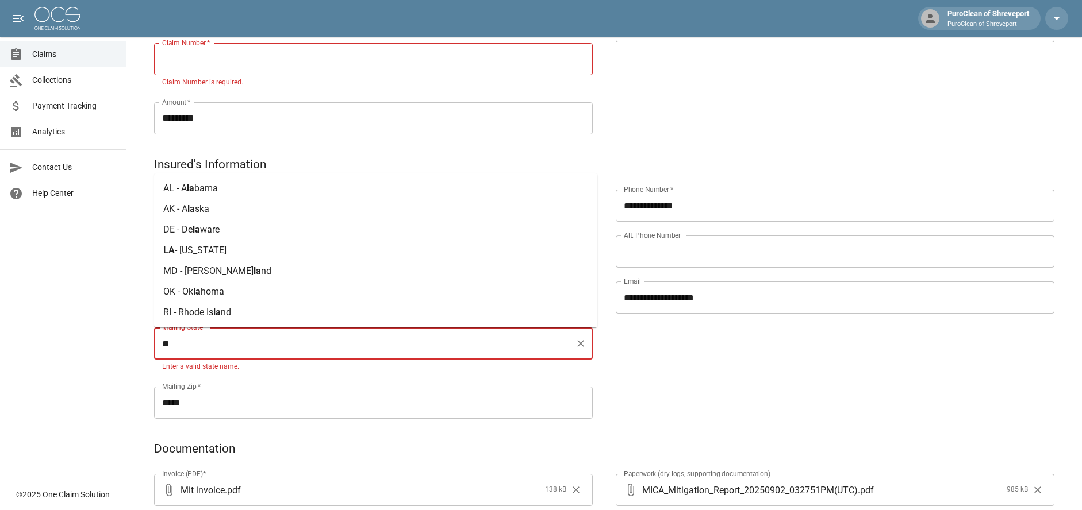  What do you see at coordinates (175, 209) in the screenshot?
I see `span: AK - A` at bounding box center [175, 209].